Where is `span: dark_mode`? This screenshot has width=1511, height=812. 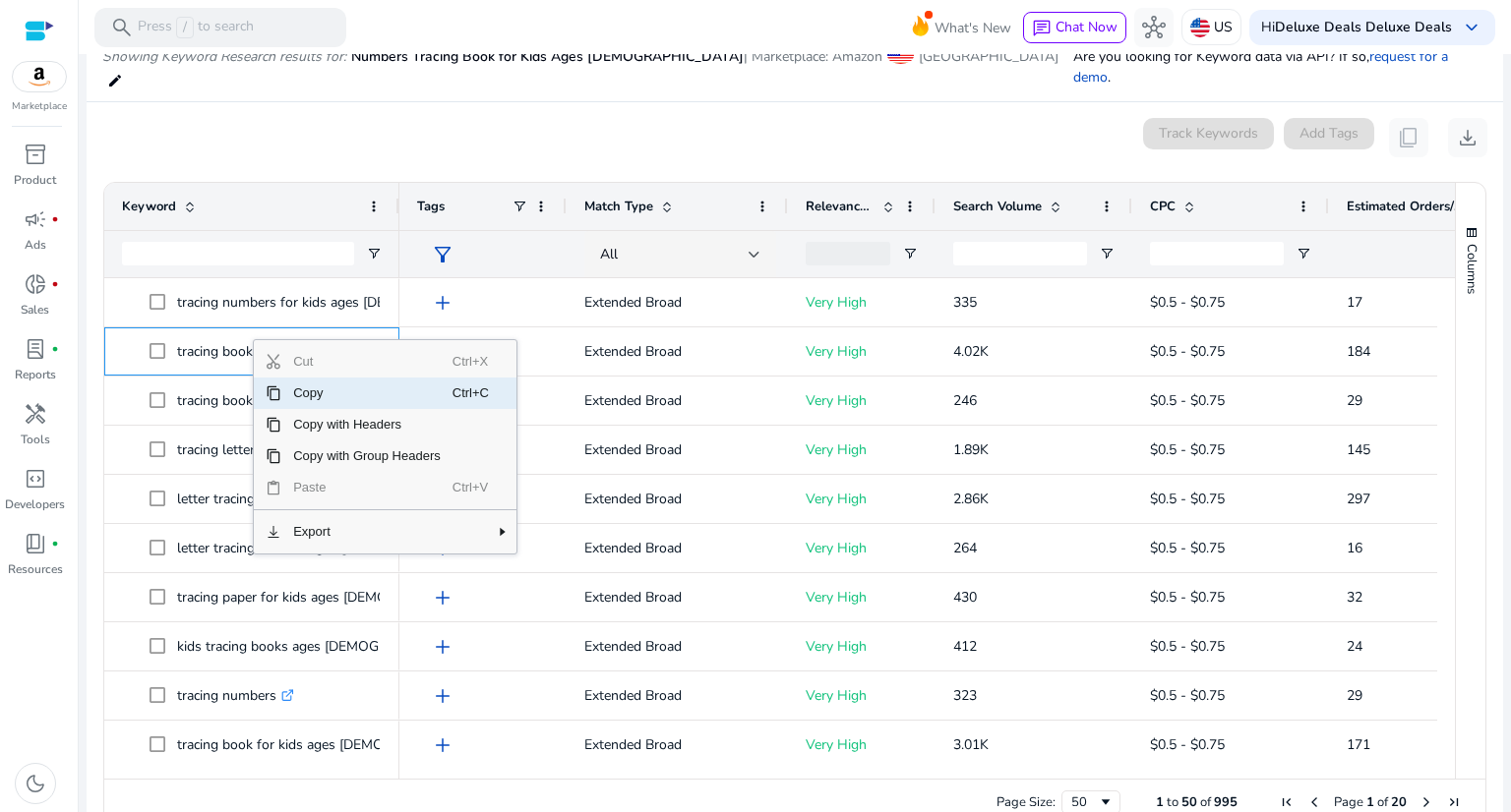
span: dark_mode is located at coordinates (36, 784).